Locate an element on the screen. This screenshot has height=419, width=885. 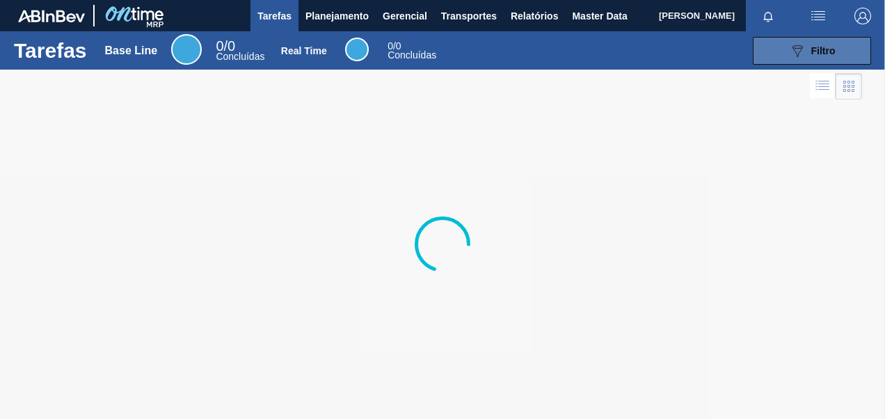
span: Gerencial is located at coordinates (405, 16).